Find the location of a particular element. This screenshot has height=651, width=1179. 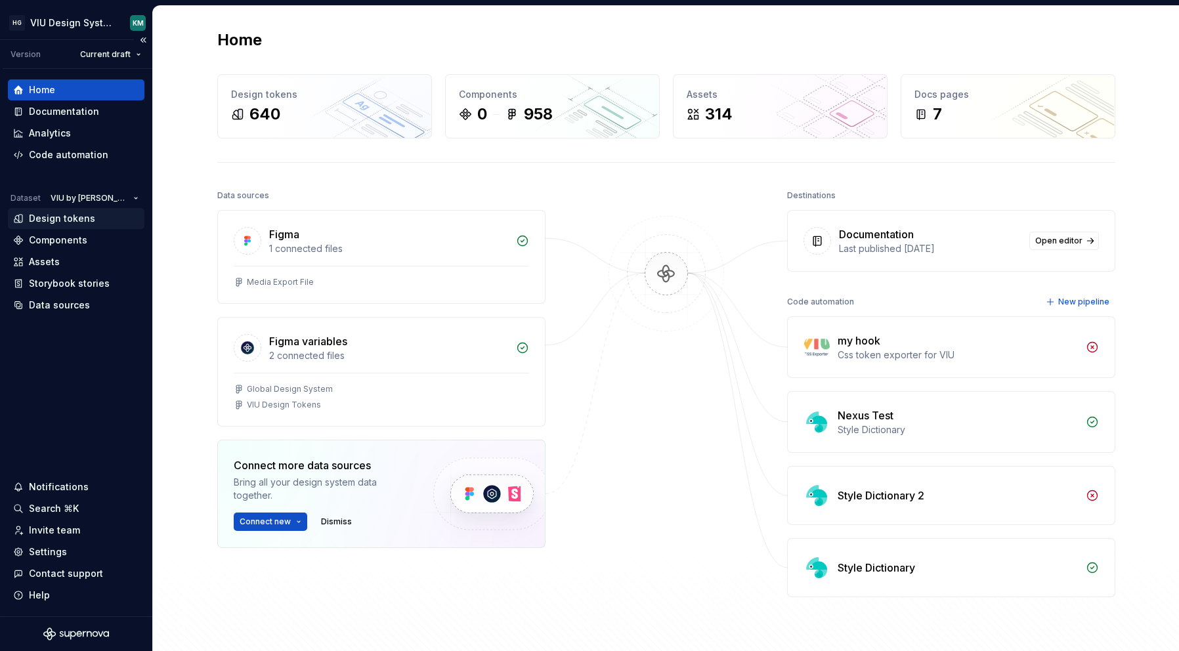

h2: Home is located at coordinates (240, 40).